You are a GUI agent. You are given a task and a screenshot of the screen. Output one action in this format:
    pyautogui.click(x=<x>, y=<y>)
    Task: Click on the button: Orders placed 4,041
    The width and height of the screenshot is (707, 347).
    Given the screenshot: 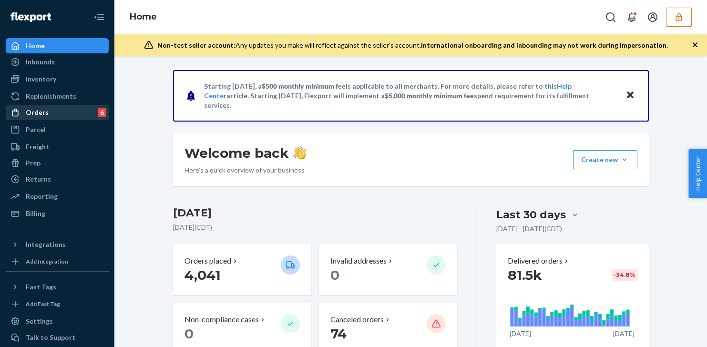 What is the action you would take?
    pyautogui.click(x=242, y=269)
    